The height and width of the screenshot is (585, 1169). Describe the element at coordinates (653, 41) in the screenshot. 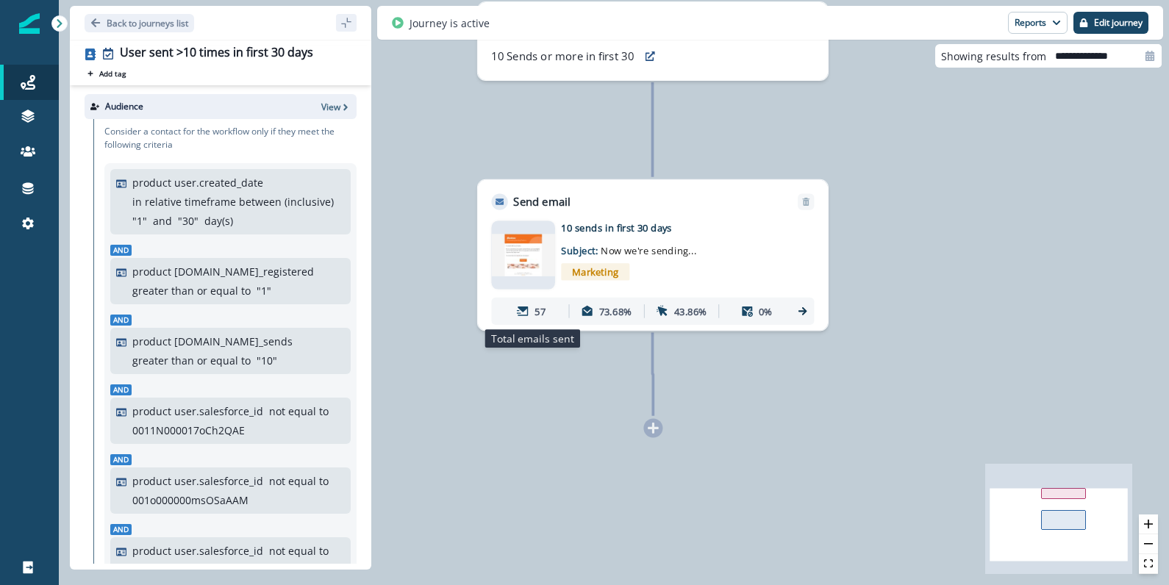

I see `div: Add to static listRemove10 Sends or more in first 30preview` at that location.